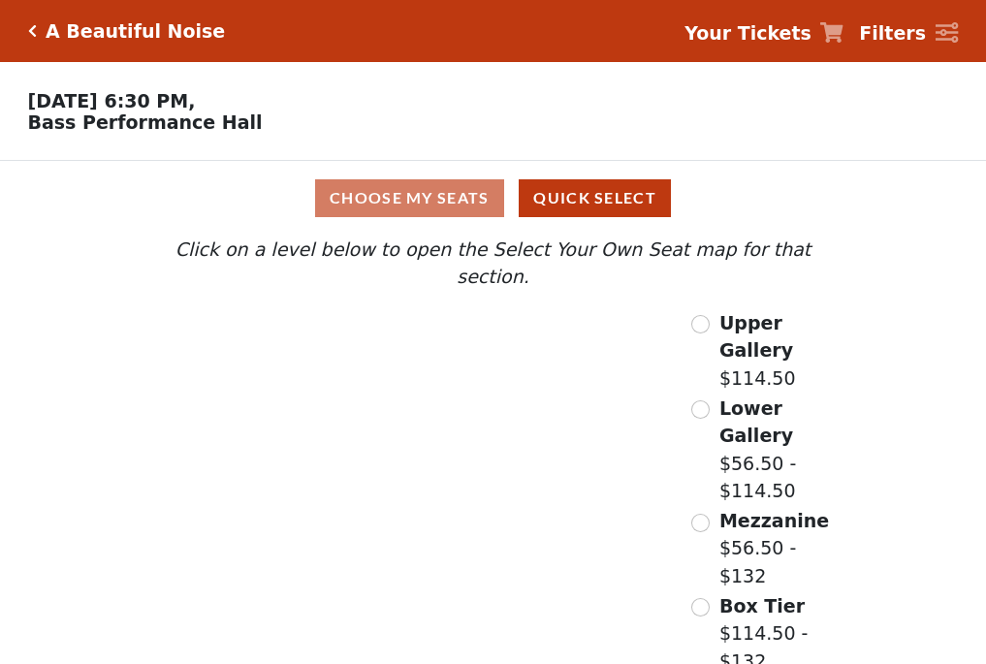 This screenshot has width=986, height=664. Describe the element at coordinates (784, 450) in the screenshot. I see `label: $56.50 - $114.50` at that location.